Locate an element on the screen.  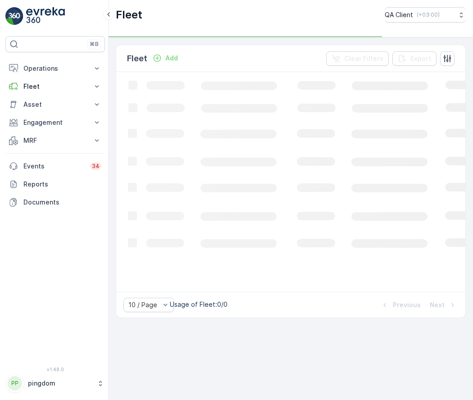
p: ( +03:00 ) is located at coordinates (428, 15).